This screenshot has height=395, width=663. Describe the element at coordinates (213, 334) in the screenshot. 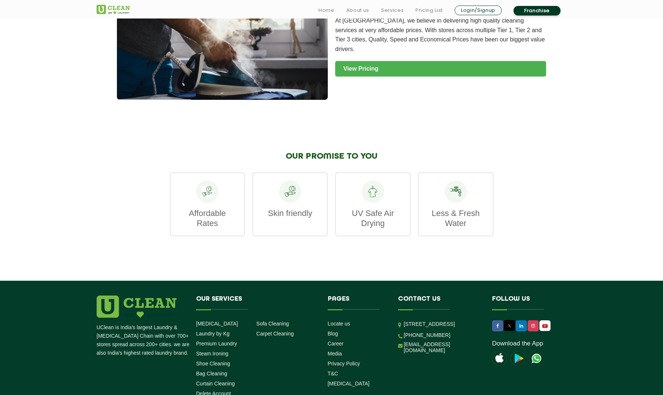

I see `a: Laundry by Kg` at that location.